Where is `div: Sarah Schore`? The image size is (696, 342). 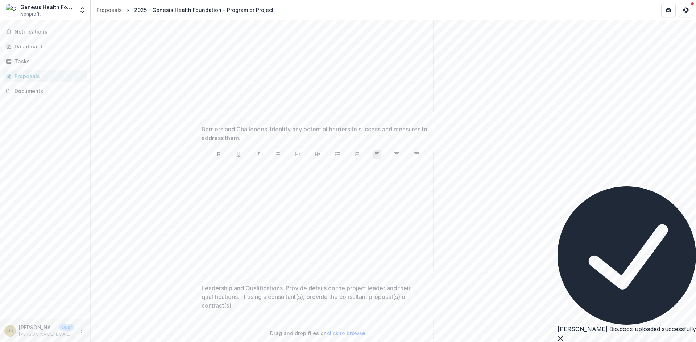
div: Sarah Schore is located at coordinates (10, 331).